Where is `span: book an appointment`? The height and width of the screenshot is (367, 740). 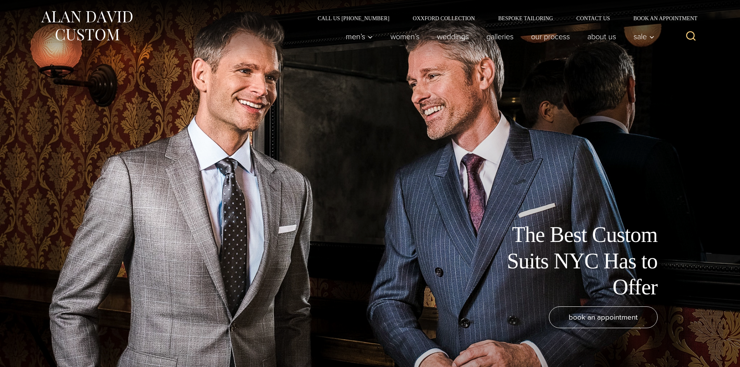
span: book an appointment is located at coordinates (603, 317).